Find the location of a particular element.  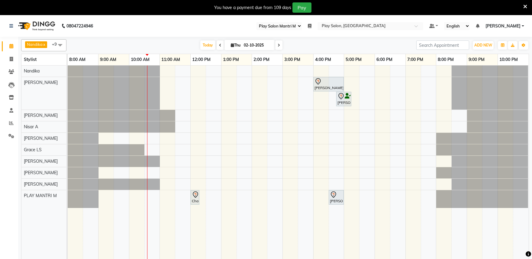

a: 8:00 PM is located at coordinates (446, 60).